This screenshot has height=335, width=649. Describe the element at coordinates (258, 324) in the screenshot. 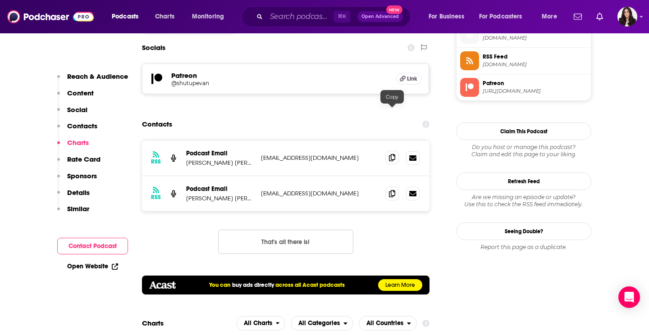

I see `span: All Charts` at that location.